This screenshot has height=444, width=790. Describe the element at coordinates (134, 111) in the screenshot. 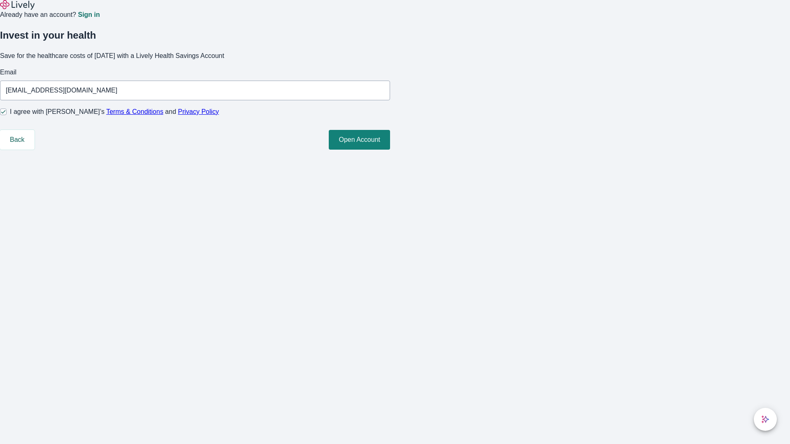

I see `a: Terms & Conditions` at that location.